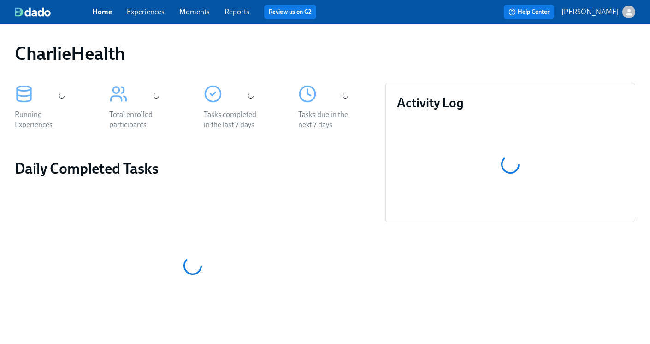 This screenshot has height=344, width=650. Describe the element at coordinates (237, 12) in the screenshot. I see `a: Reports` at that location.